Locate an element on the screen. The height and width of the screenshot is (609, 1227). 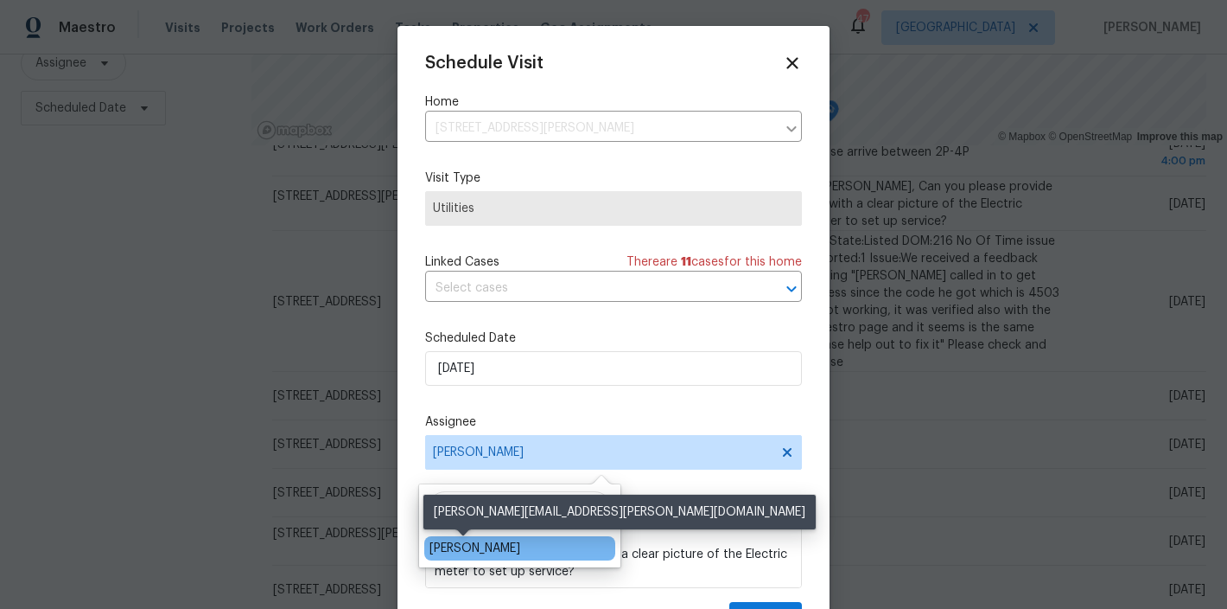
label: Visit Type is located at coordinates (614, 178).